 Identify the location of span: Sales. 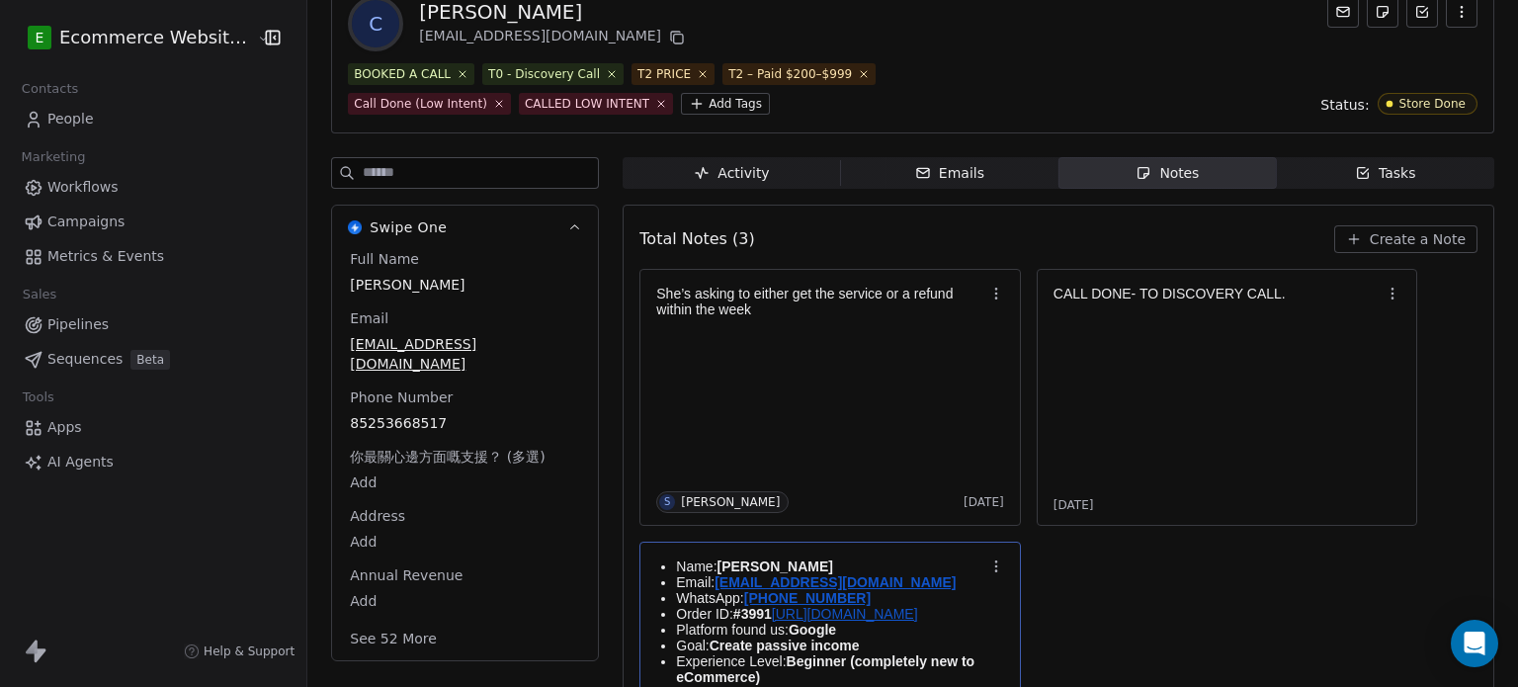
(40, 295).